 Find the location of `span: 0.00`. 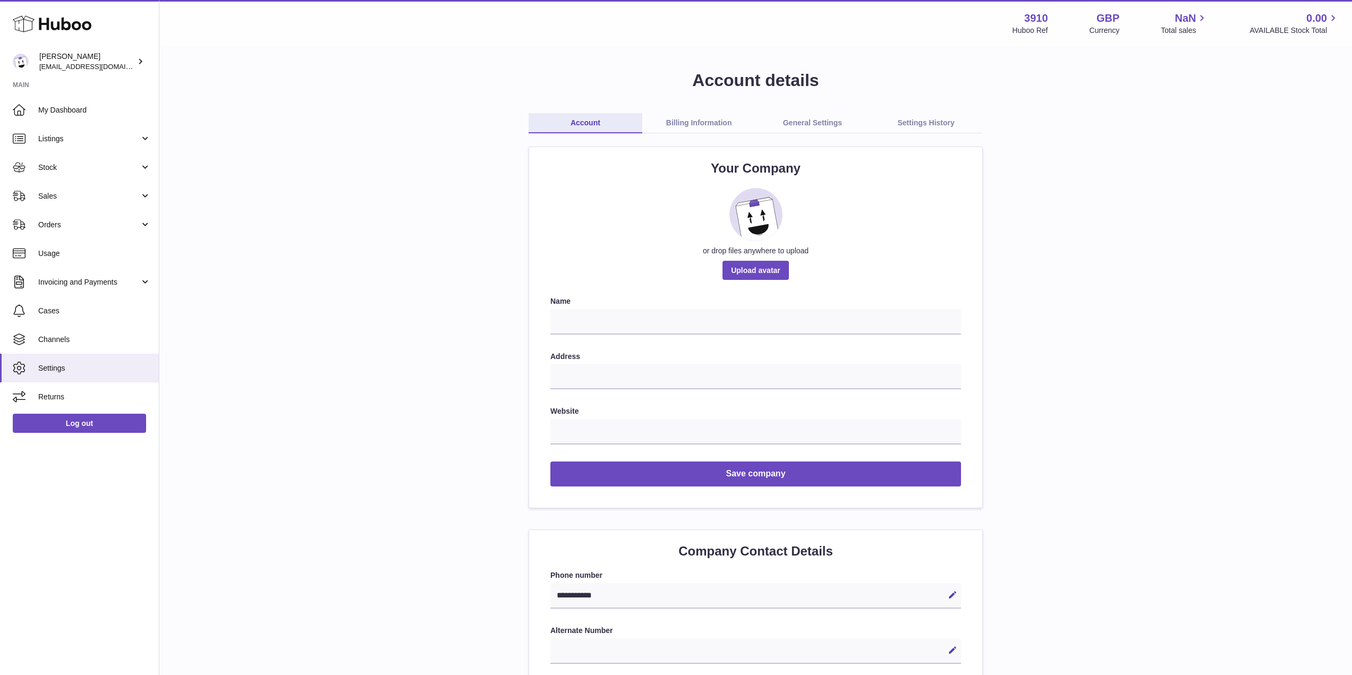

span: 0.00 is located at coordinates (1317, 18).